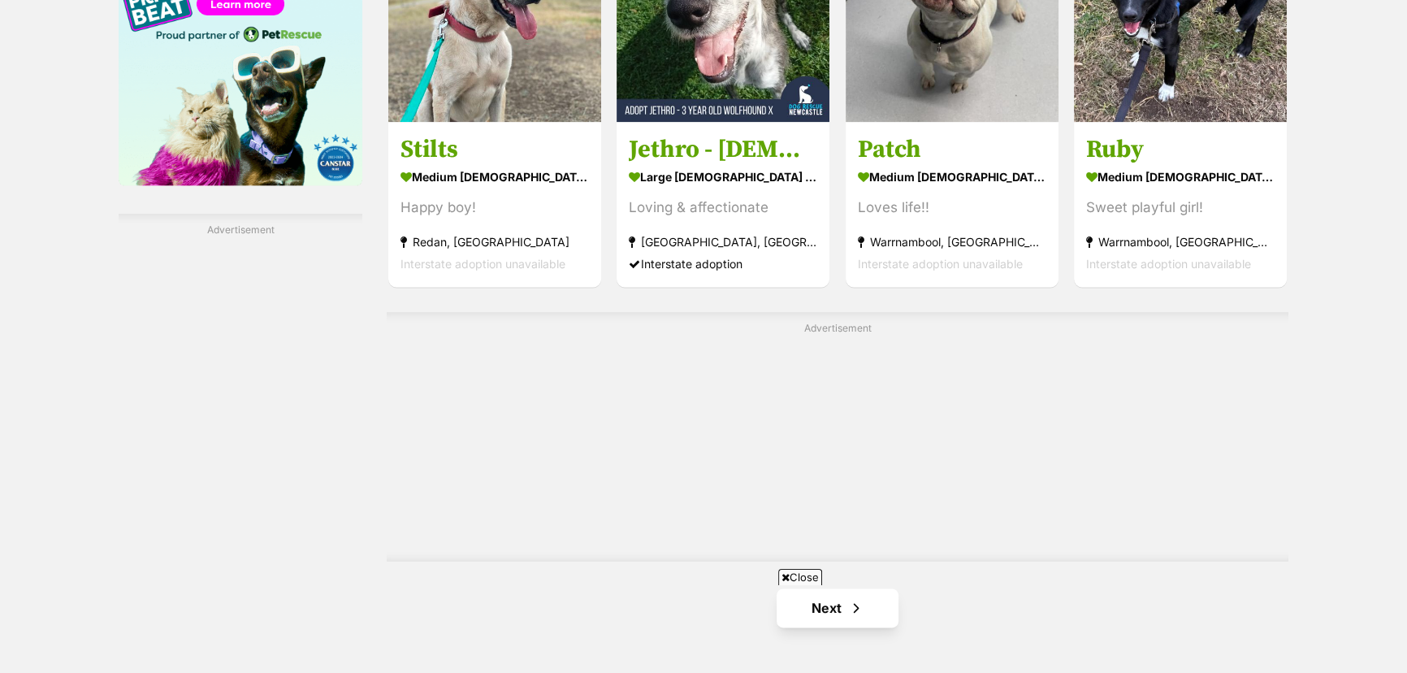  Describe the element at coordinates (952, 149) in the screenshot. I see `h3: Patch` at that location.